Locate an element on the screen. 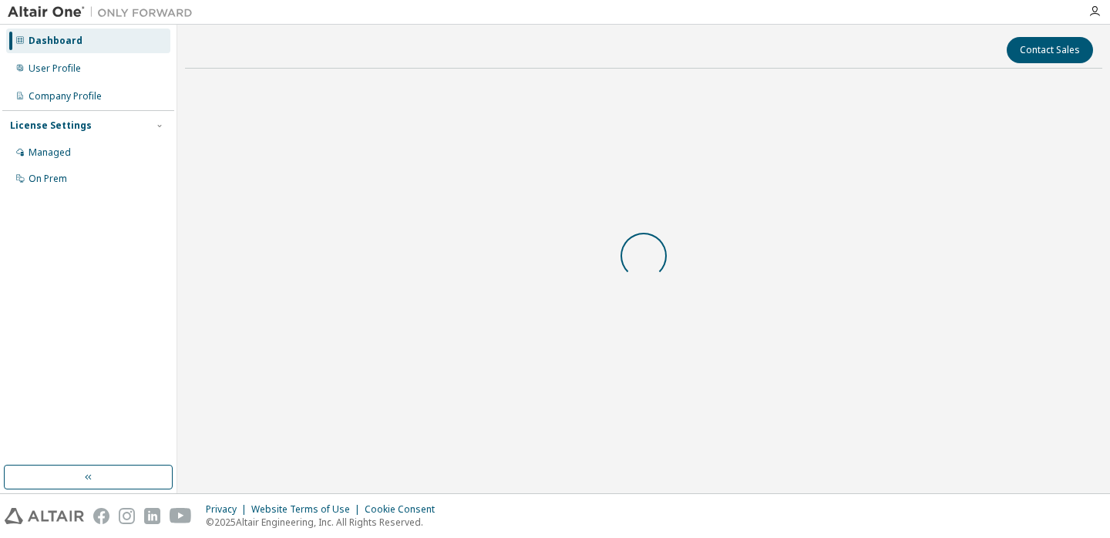  div: Privacy is located at coordinates (228, 509).